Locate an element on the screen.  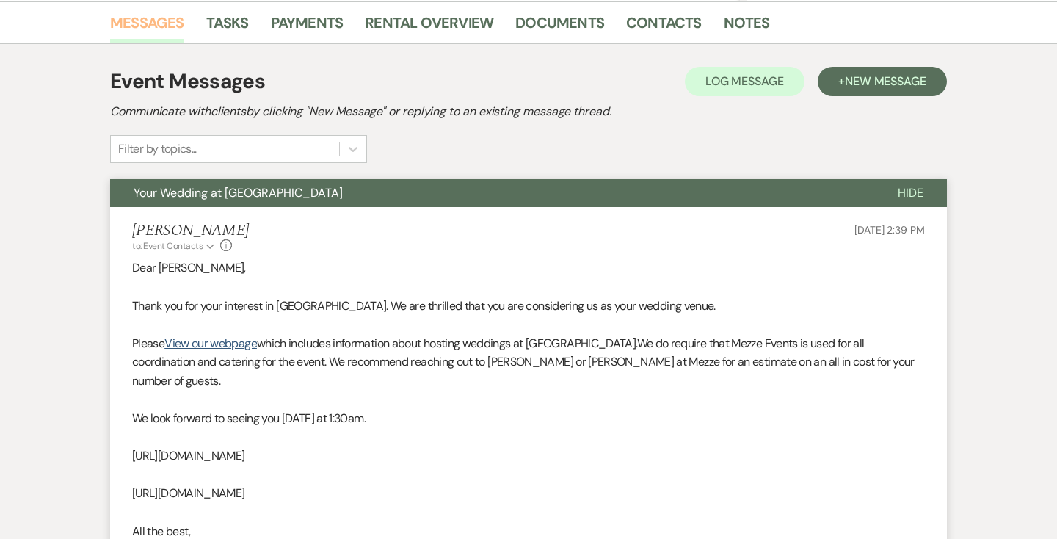
button: Log Message is located at coordinates (744, 81).